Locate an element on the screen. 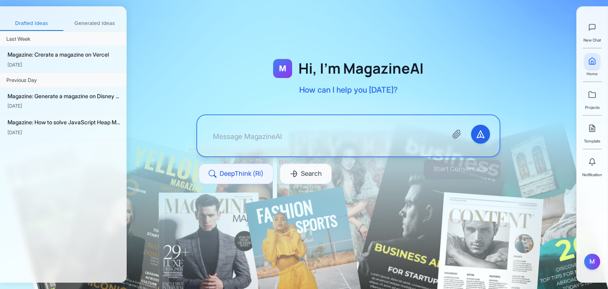  button: Start Conversation is located at coordinates (462, 169).